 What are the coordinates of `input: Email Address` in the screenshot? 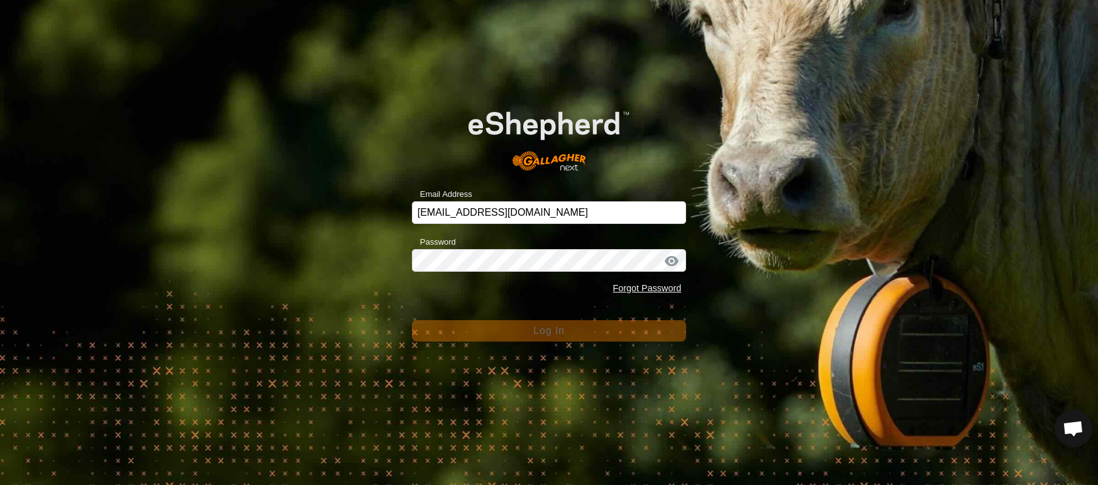 It's located at (549, 212).